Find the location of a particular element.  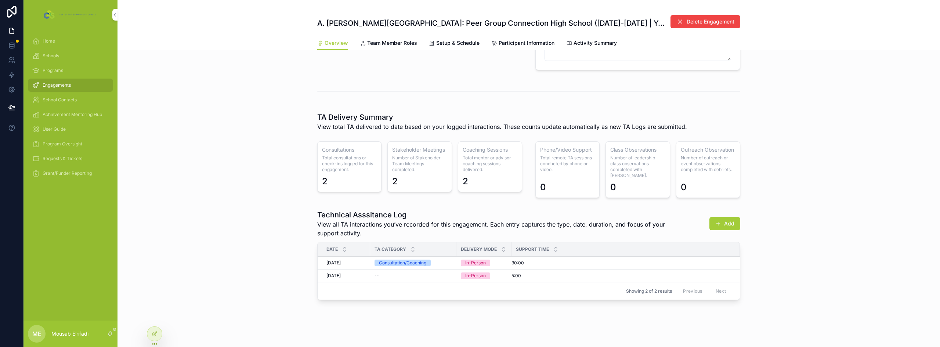

span: Programs is located at coordinates (53, 71).